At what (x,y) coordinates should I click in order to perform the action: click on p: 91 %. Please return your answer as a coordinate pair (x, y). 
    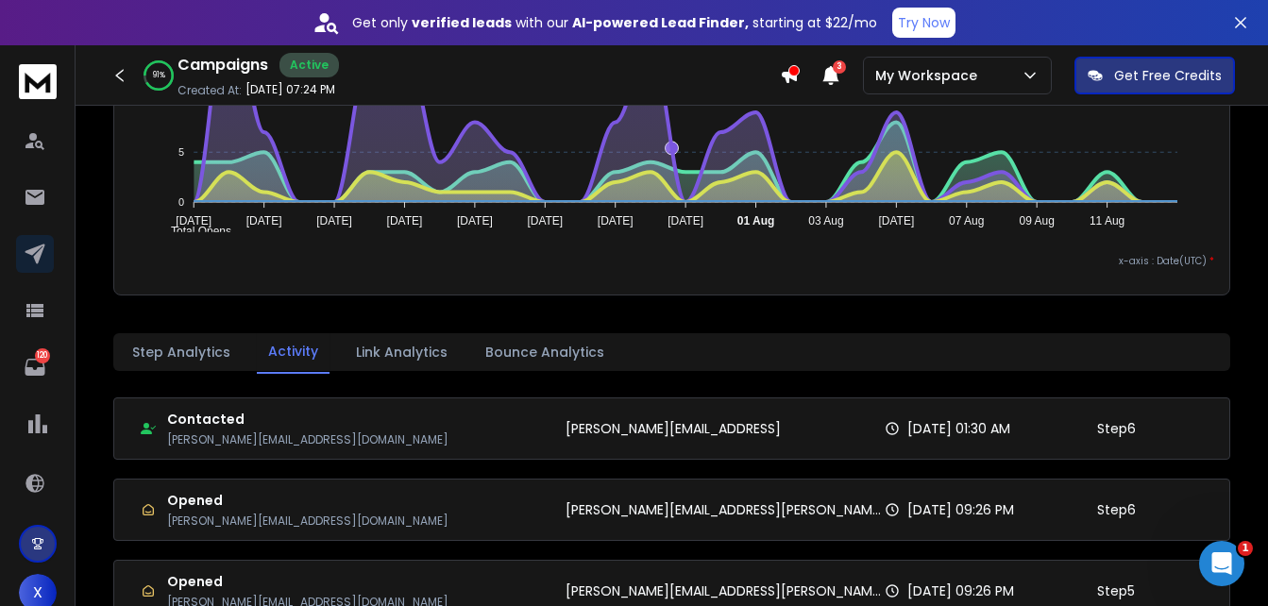
    Looking at the image, I should click on (159, 76).